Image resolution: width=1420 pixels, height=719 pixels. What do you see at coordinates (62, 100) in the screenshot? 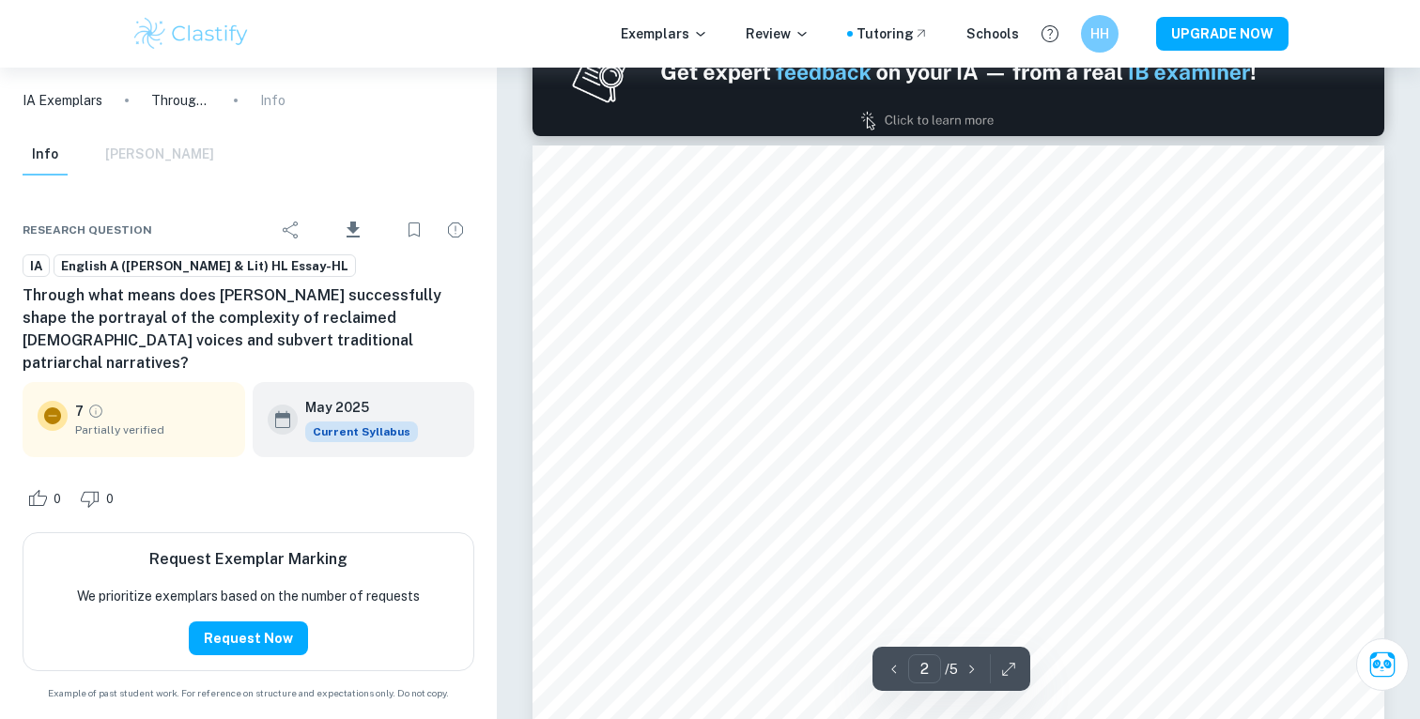
I see `p: IA Exemplars` at bounding box center [62, 100].